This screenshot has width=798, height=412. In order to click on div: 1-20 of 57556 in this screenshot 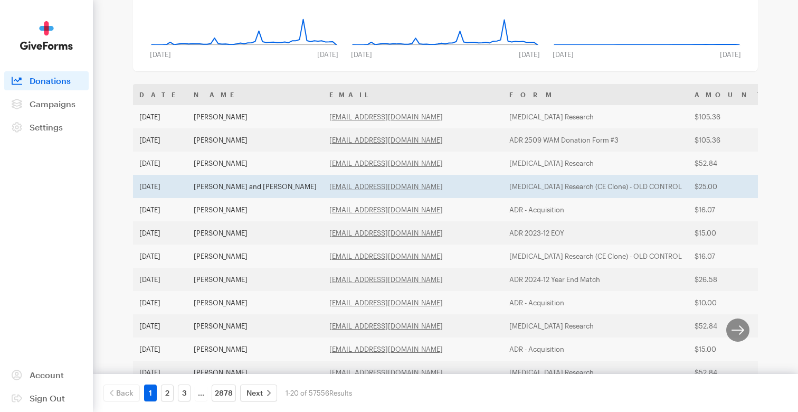, I will do `click(319, 393)`.